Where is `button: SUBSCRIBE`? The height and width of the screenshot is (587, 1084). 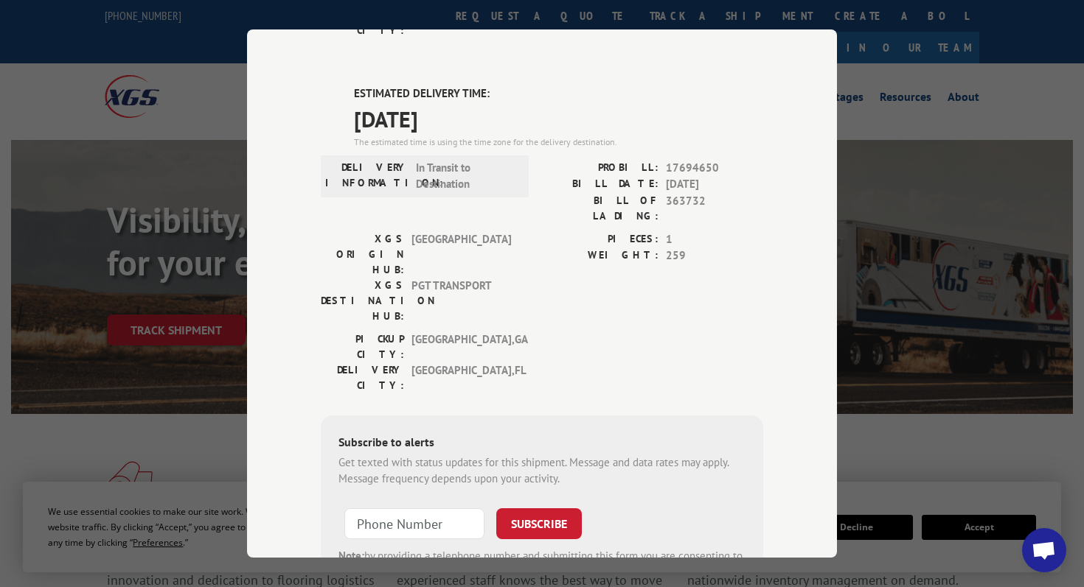
button: SUBSCRIBE is located at coordinates (539, 523).